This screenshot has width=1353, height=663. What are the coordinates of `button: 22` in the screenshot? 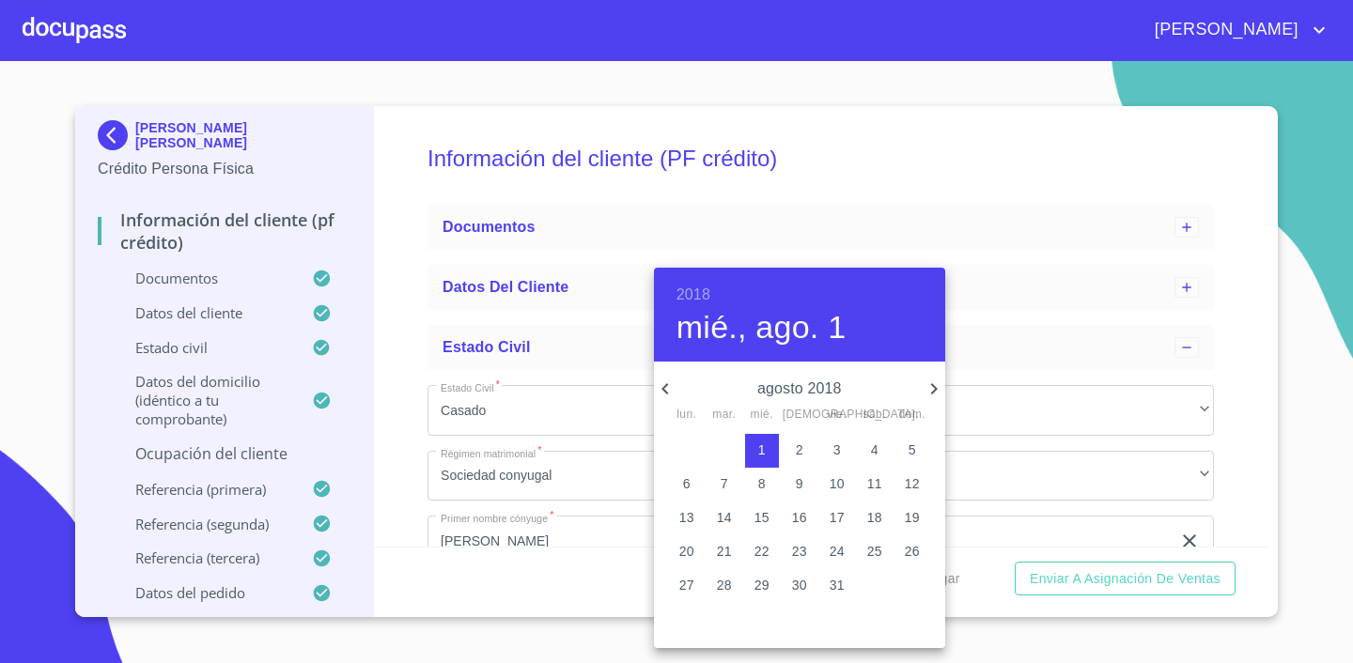 It's located at (762, 552).